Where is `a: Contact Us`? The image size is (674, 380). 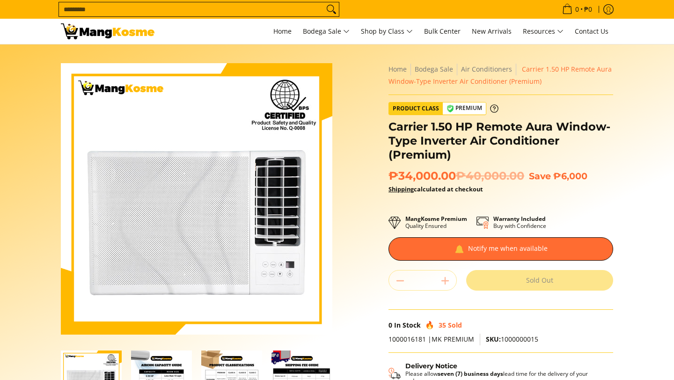
a: Contact Us is located at coordinates (592, 31).